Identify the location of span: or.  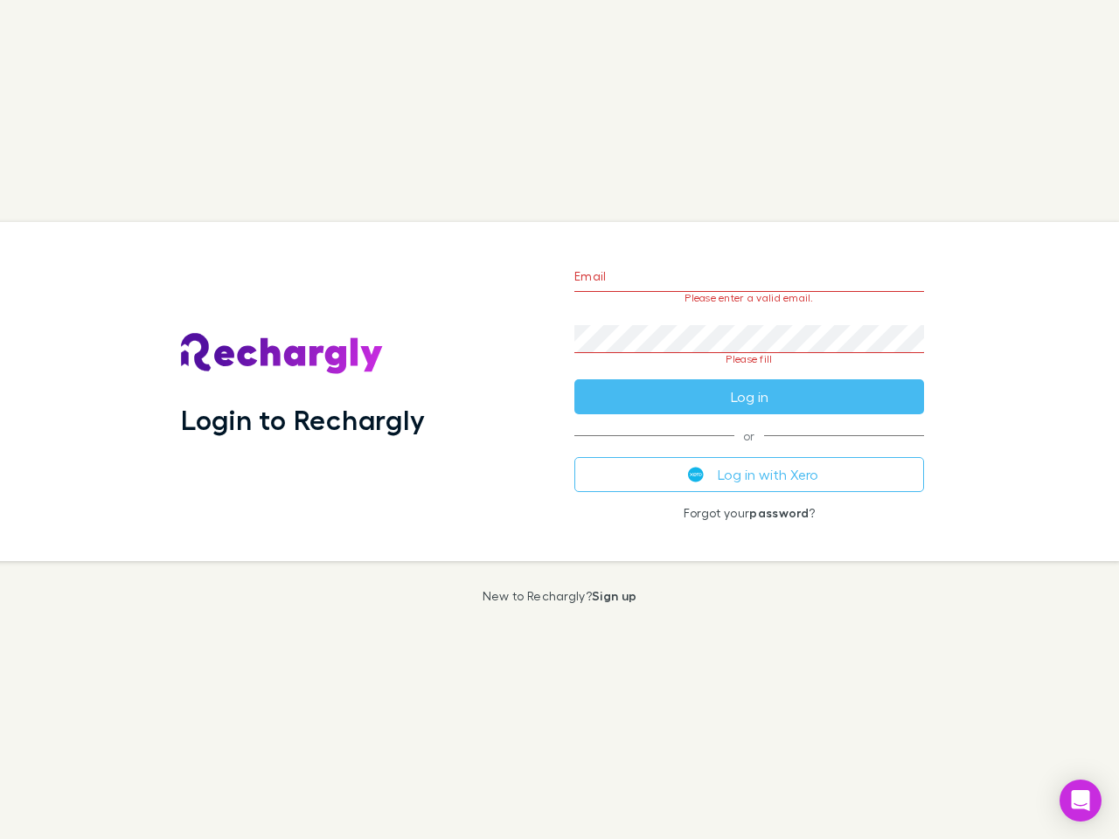
(749, 435).